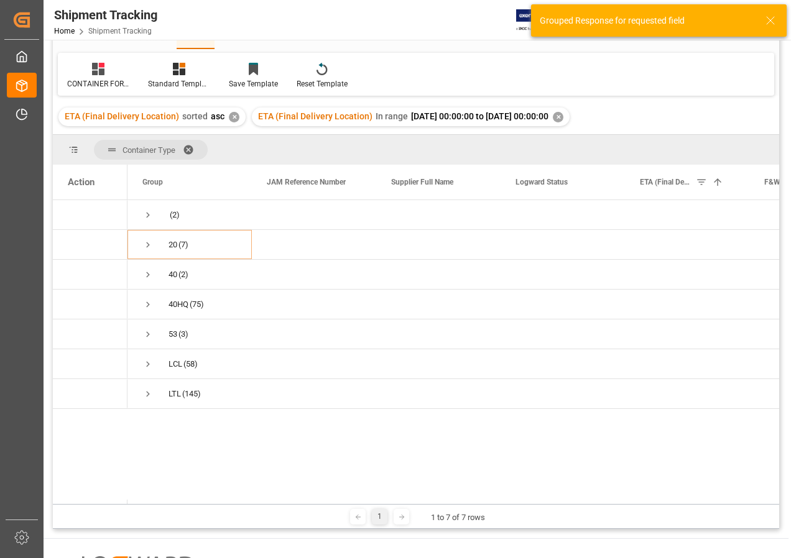 This screenshot has height=558, width=791. I want to click on div: 53, so click(173, 334).